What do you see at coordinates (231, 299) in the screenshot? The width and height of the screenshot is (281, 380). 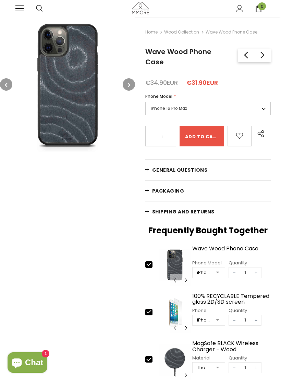 I see `a: 100% RECYCLABLE Tempered glass 2D/3D screen protector` at bounding box center [231, 299].